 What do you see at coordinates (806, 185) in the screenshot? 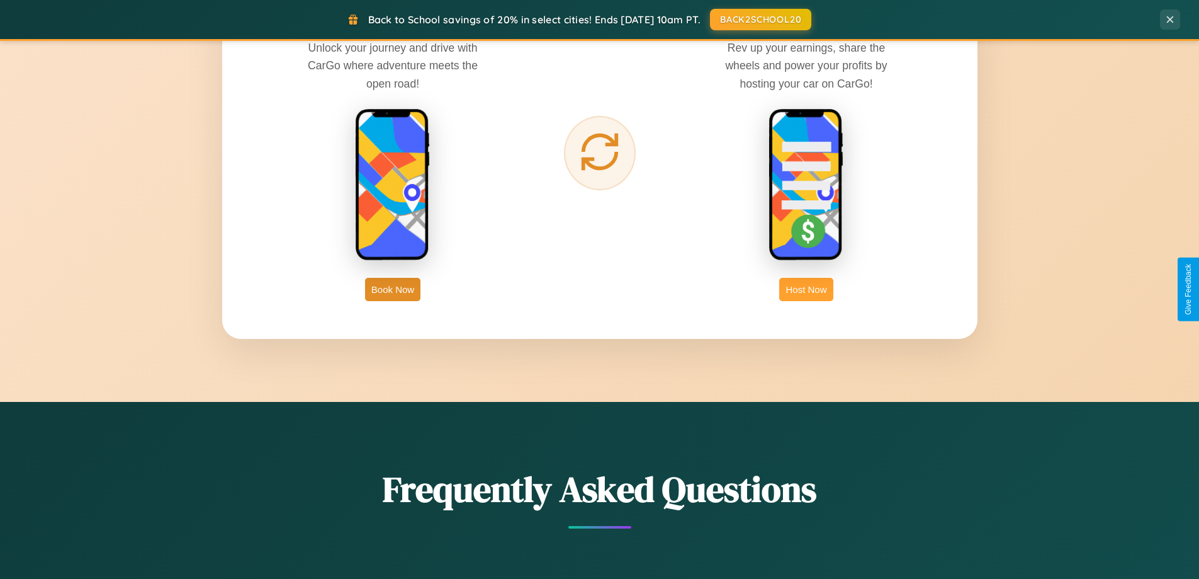
I see `img: host phone` at bounding box center [806, 185].